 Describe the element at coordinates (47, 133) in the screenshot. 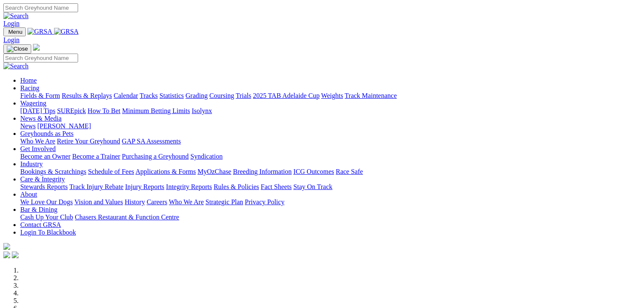

I see `a: Greyhounds as Pets` at that location.